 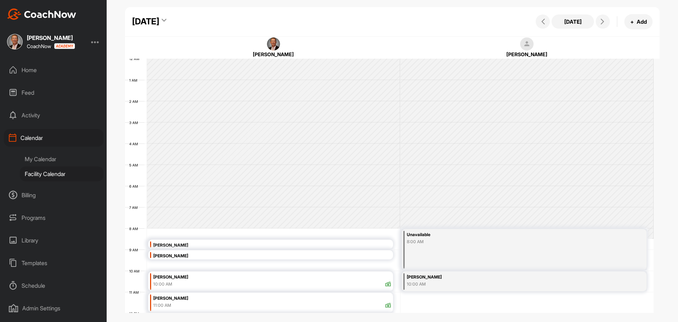 I want to click on div: 9 AM, so click(x=135, y=250).